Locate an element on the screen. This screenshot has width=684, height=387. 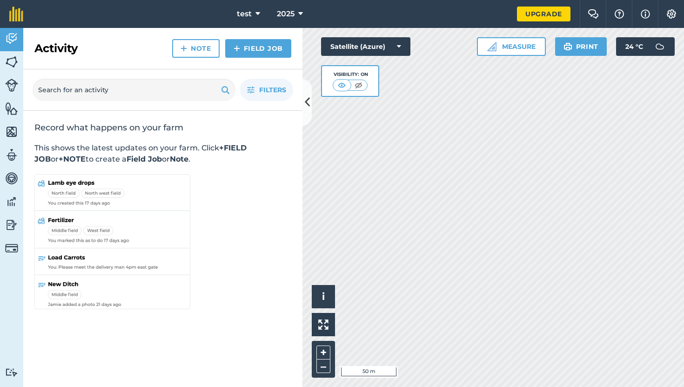
img: A question mark icon is located at coordinates (620, 14).